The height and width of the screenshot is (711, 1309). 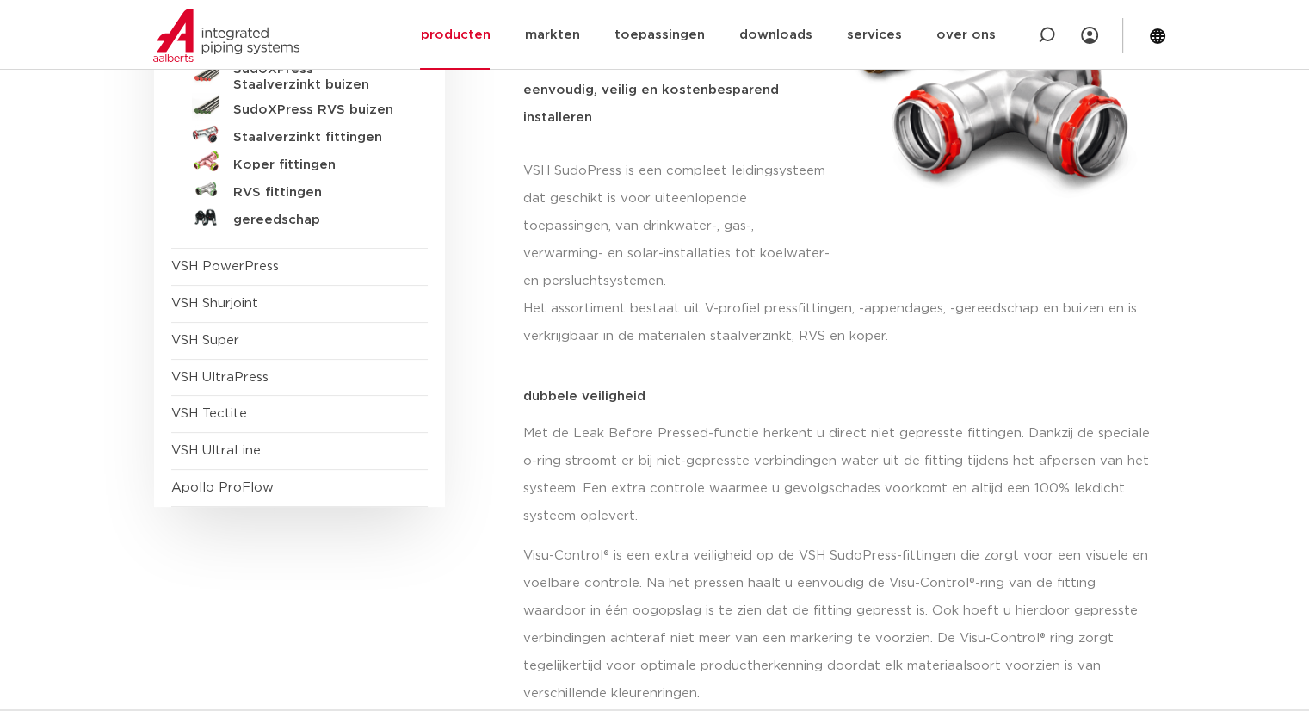 What do you see at coordinates (318, 110) in the screenshot?
I see `h5: SudoXPress RVS buizen` at bounding box center [318, 110].